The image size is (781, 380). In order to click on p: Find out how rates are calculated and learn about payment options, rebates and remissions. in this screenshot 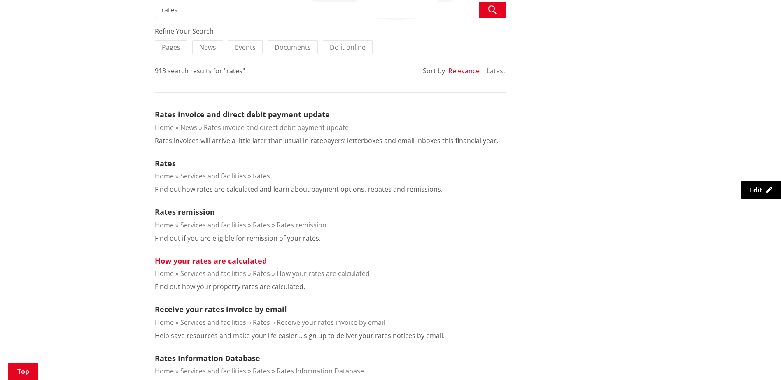, I will do `click(298, 189)`.